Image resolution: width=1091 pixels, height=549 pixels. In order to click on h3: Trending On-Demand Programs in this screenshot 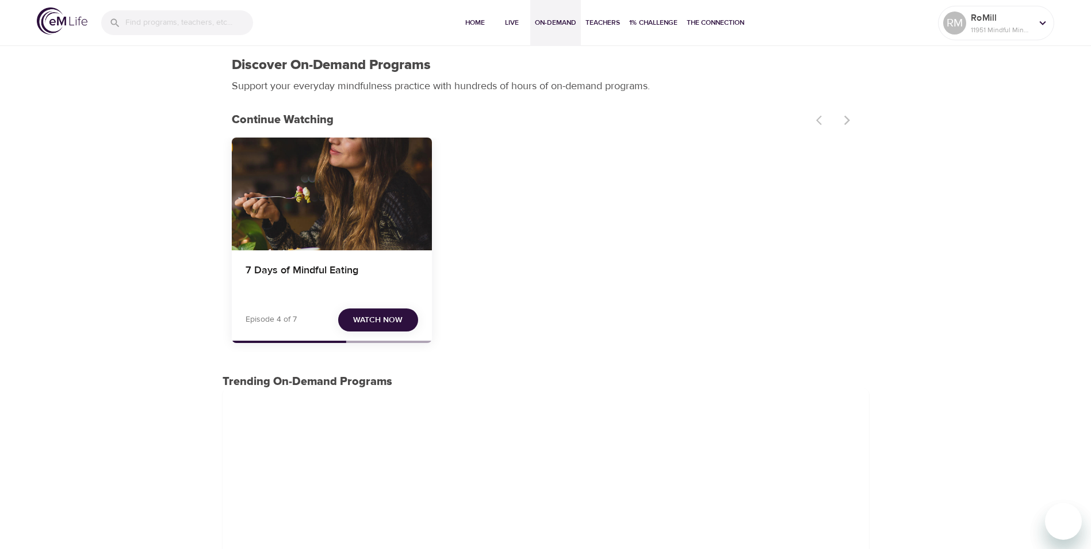, I will do `click(546, 381)`.